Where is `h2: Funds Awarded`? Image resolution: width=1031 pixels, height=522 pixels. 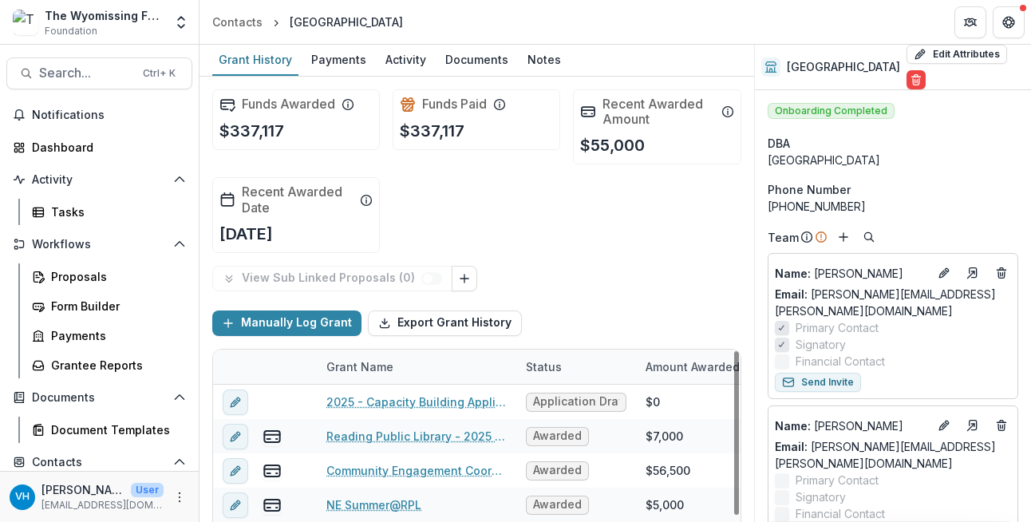 h2: Funds Awarded is located at coordinates (288, 104).